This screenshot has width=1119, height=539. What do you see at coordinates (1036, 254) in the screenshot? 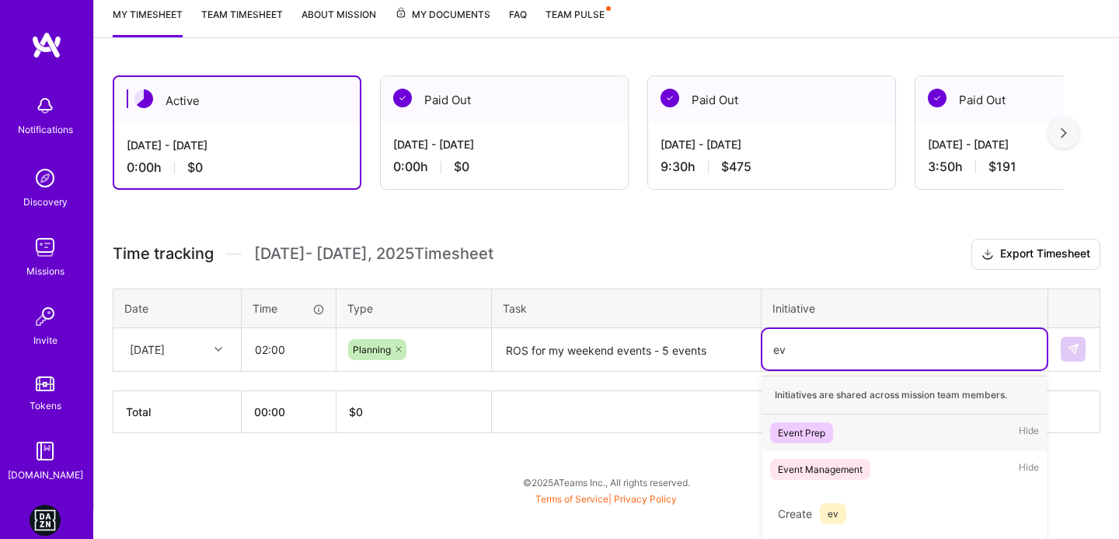
I see `button: Export Timesheet` at bounding box center [1036, 254].